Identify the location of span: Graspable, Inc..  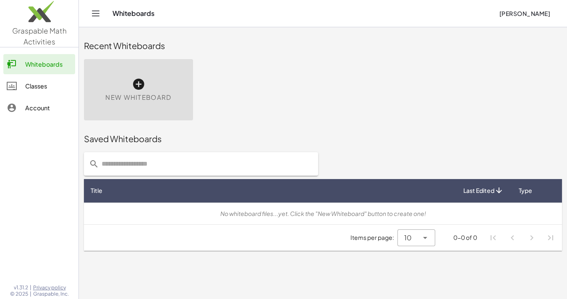
(51, 294).